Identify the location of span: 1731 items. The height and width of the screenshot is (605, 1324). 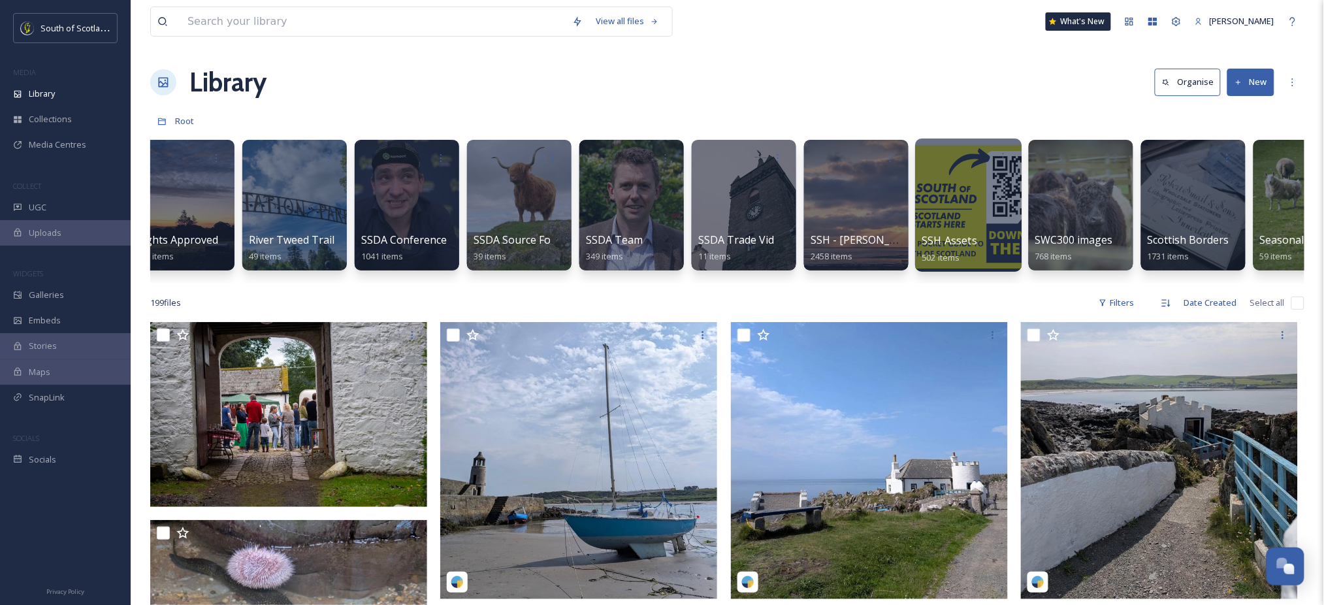
(1169, 256).